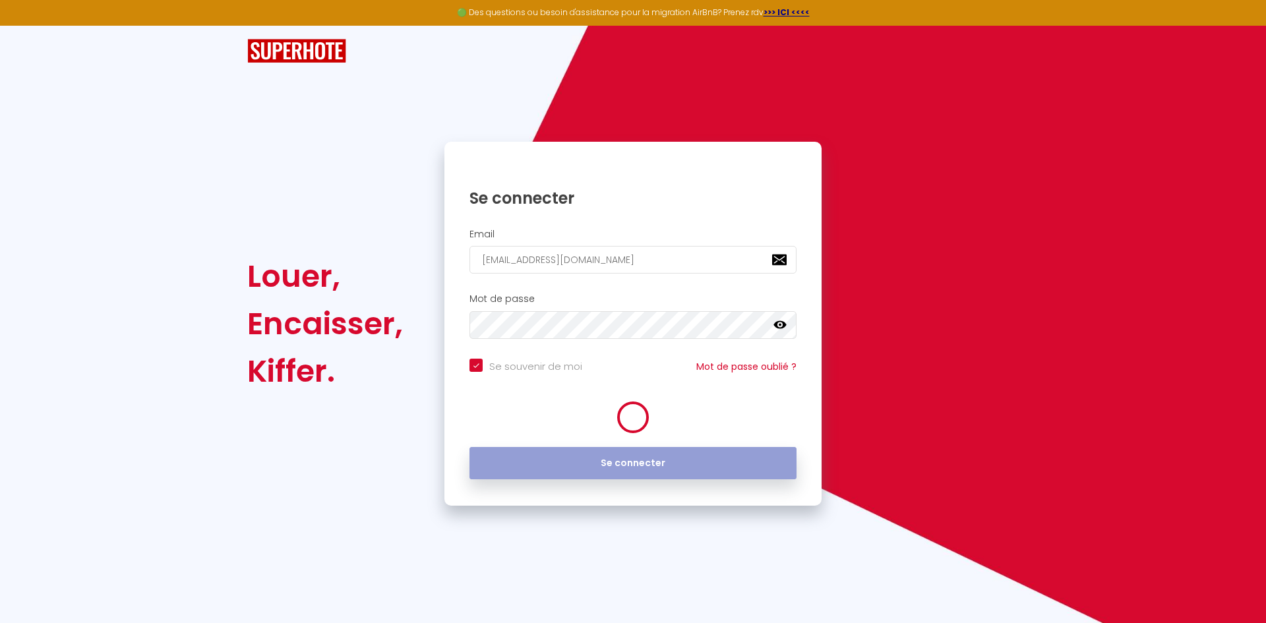 This screenshot has height=623, width=1266. Describe the element at coordinates (325, 324) in the screenshot. I see `div: Encaisser,` at that location.